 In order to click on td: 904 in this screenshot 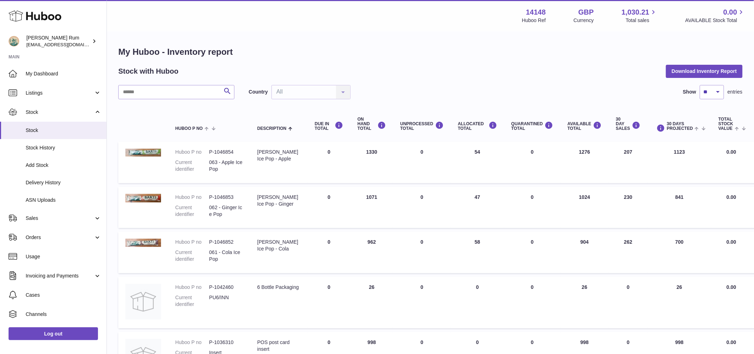, I will do `click(584, 252)`.